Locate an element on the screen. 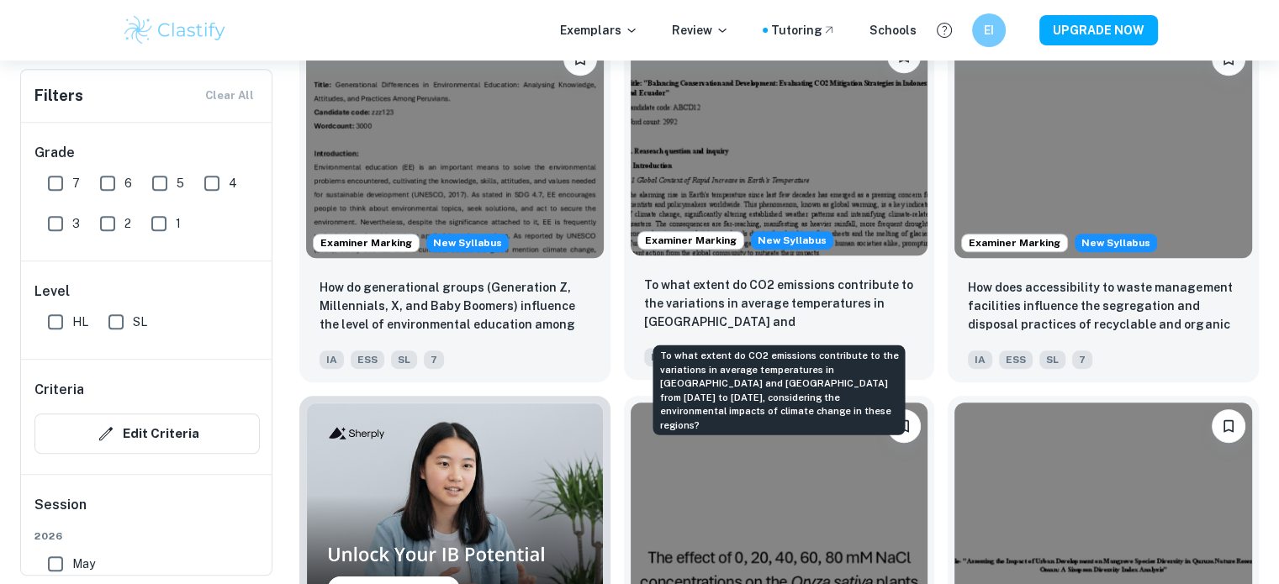  h6: Grade is located at coordinates (147, 153).